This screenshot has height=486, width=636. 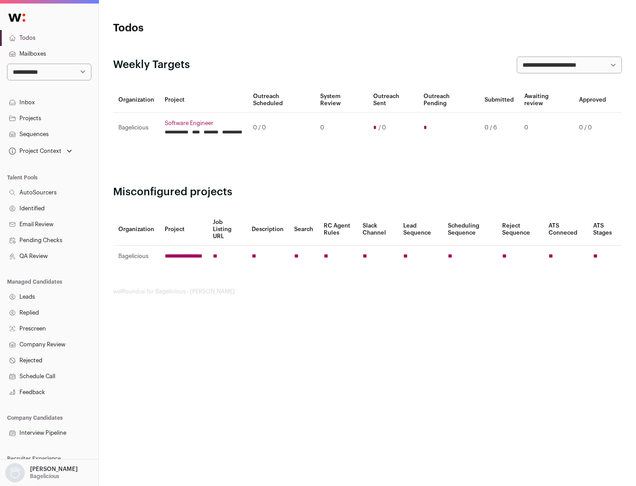 I want to click on th: Scheduling Sequence, so click(x=469, y=229).